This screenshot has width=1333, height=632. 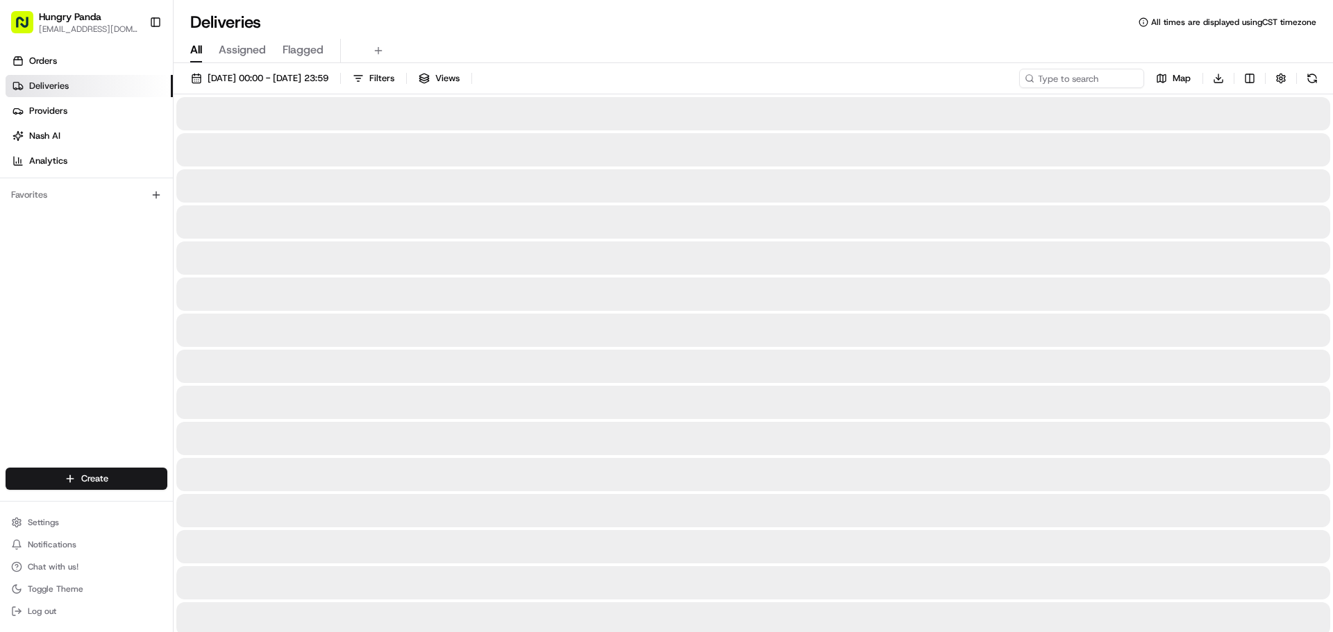 What do you see at coordinates (1312, 78) in the screenshot?
I see `button: Refresh` at bounding box center [1312, 78].